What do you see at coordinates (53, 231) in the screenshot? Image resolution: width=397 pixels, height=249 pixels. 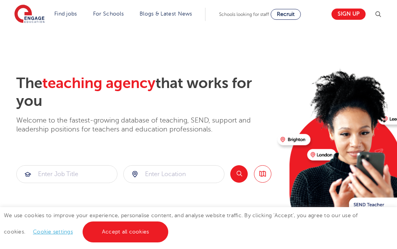 I see `a: Cookie settings` at bounding box center [53, 231].